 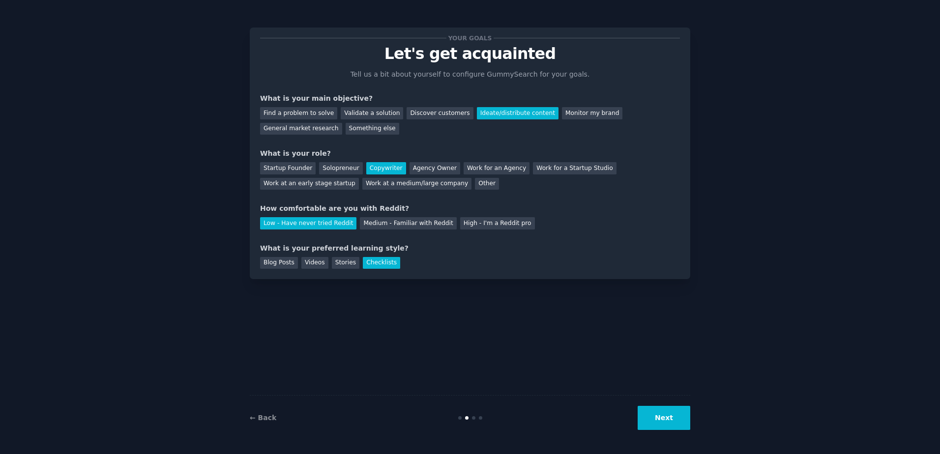 I want to click on button: Next, so click(x=664, y=418).